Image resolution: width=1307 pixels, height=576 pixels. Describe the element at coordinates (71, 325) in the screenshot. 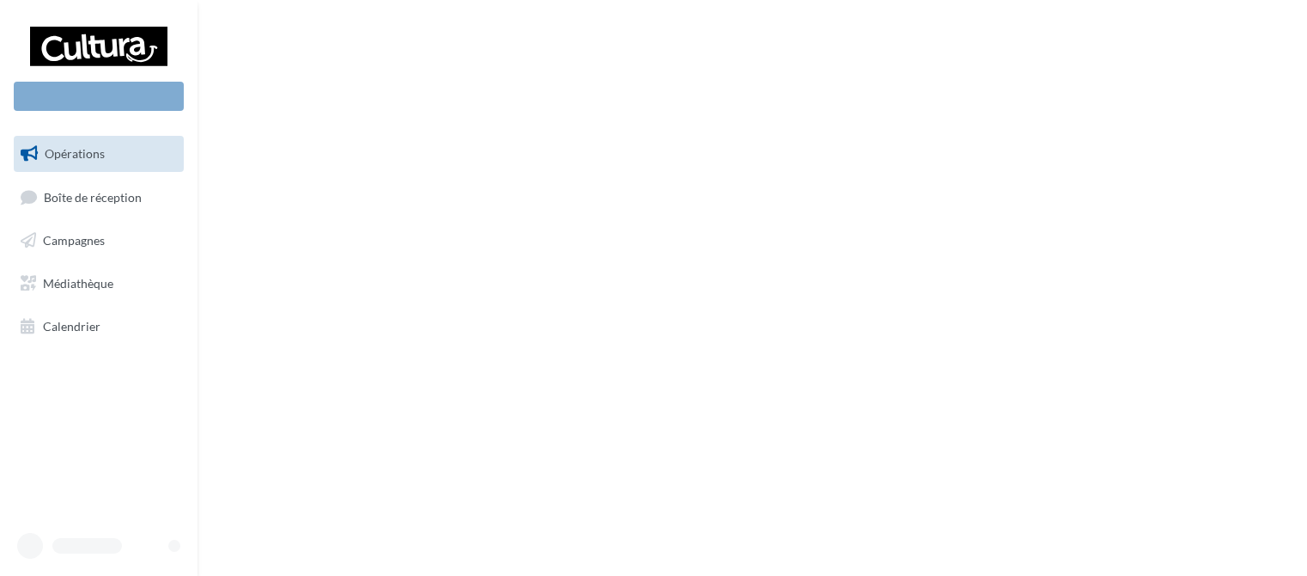

I see `span: Calendrier` at that location.